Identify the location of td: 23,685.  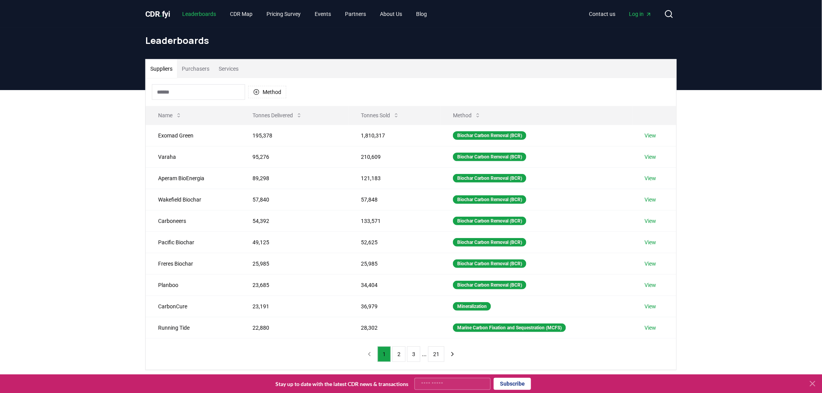
(294, 285).